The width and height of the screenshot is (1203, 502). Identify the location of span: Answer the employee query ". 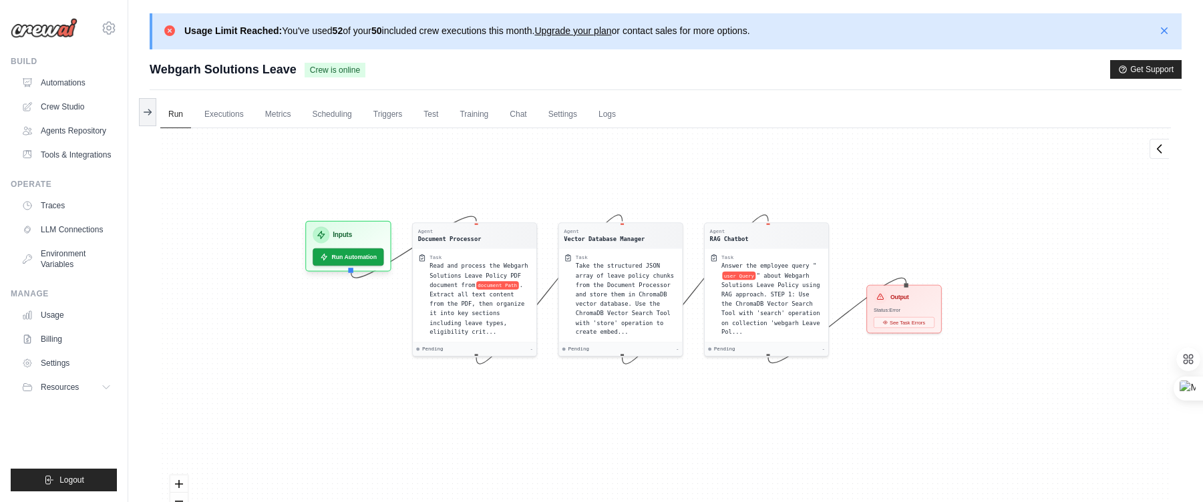
(769, 266).